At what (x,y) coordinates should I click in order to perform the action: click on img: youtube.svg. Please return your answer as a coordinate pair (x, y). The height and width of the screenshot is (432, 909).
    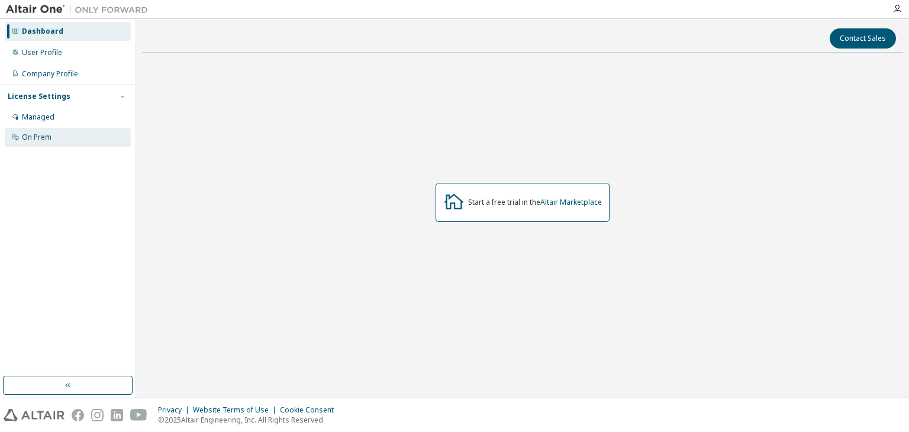
    Looking at the image, I should click on (138, 415).